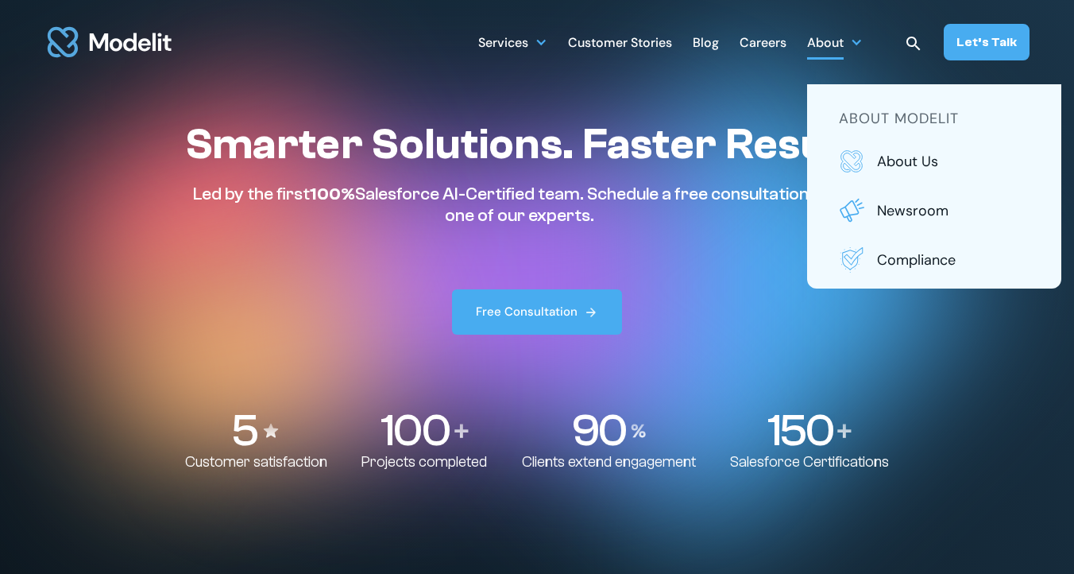  I want to click on p: Salesforce Certifications, so click(810, 462).